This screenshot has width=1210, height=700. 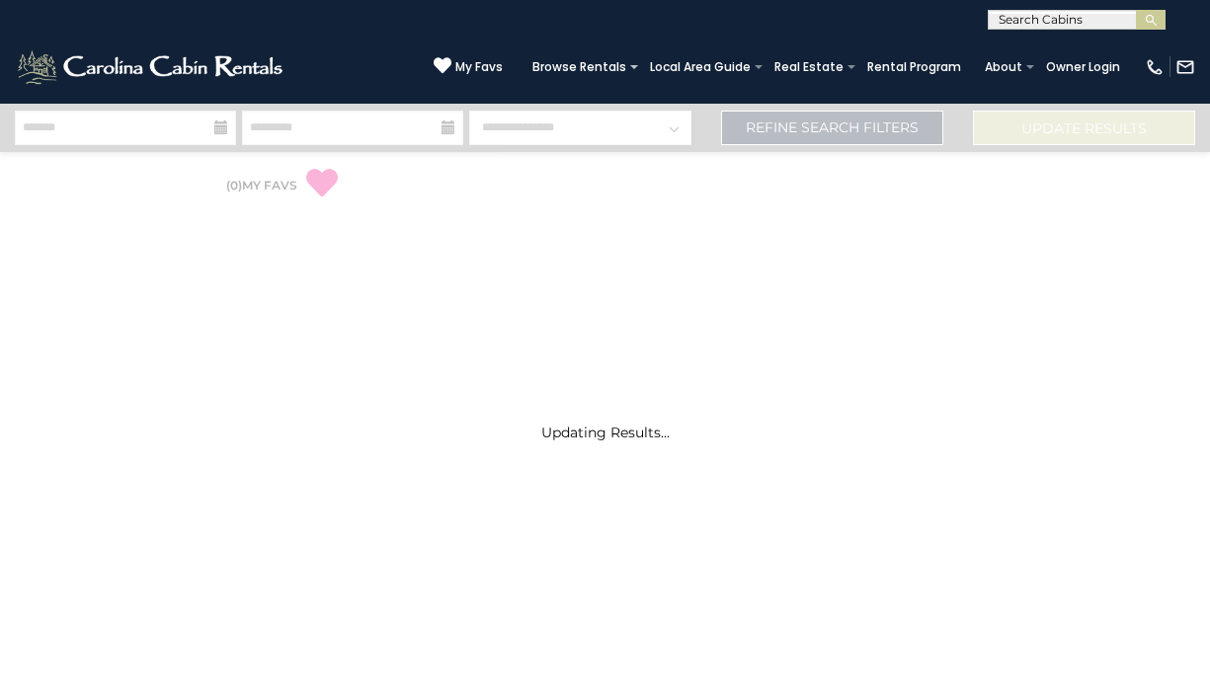 I want to click on img: mail-regular-white.png, so click(x=1185, y=67).